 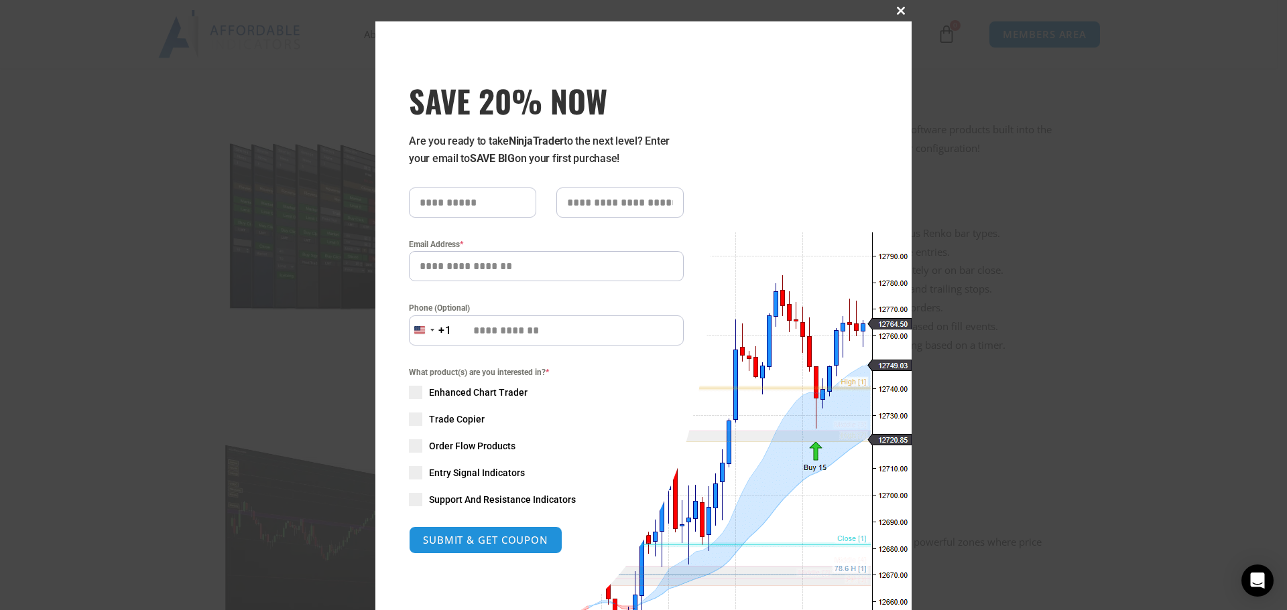 I want to click on strong: SAVE BIG, so click(x=492, y=158).